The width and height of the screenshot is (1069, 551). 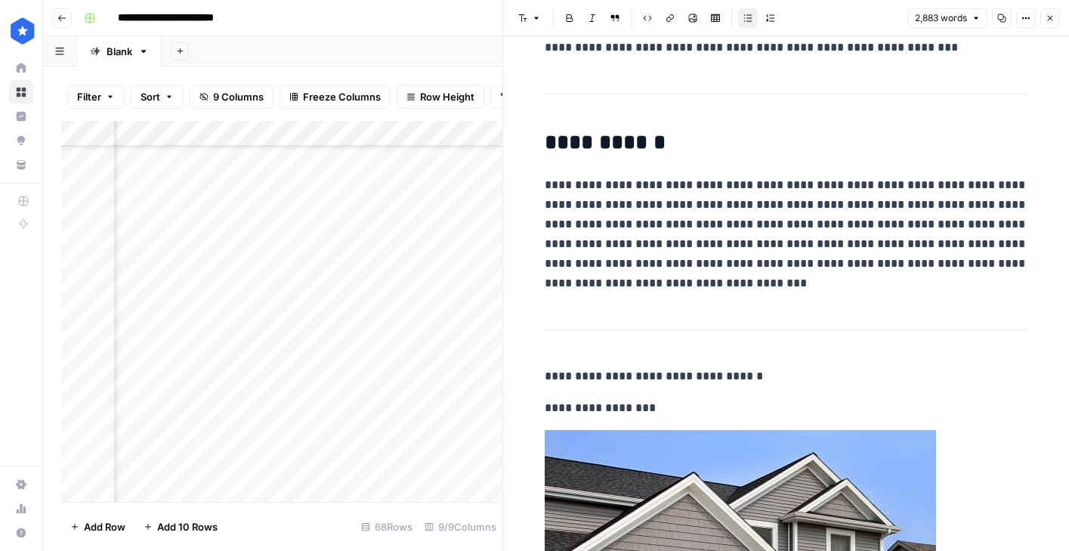 What do you see at coordinates (181, 527) in the screenshot?
I see `button: Add 10 Rows` at bounding box center [181, 527].